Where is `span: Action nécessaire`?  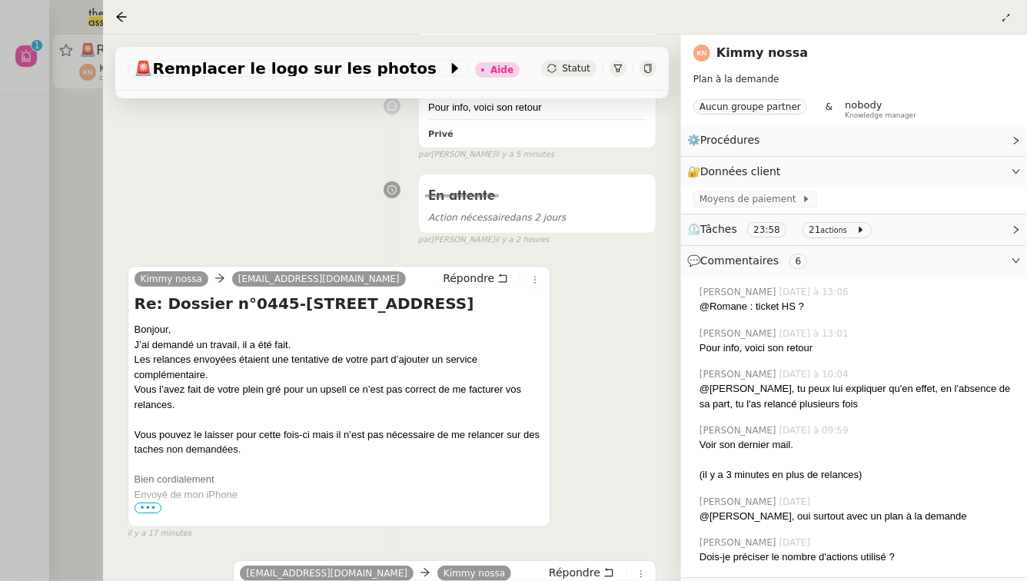 span: Action nécessaire is located at coordinates (469, 218).